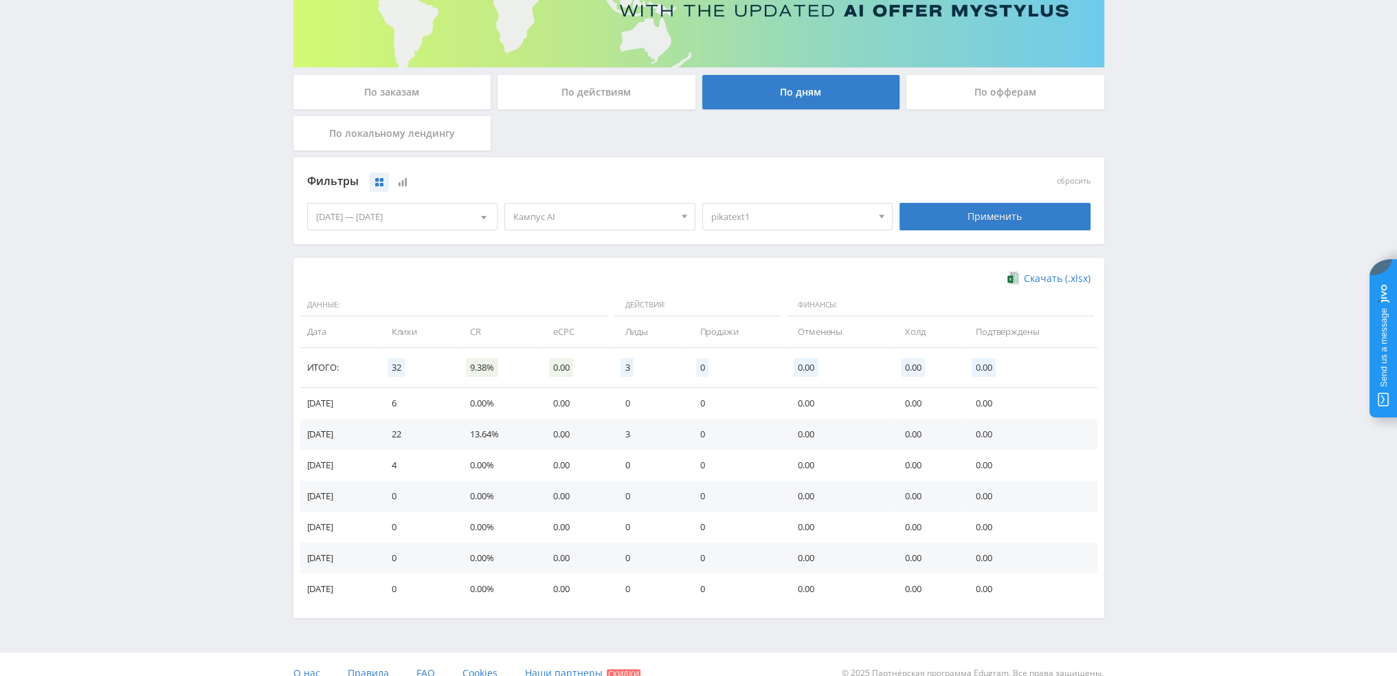 The height and width of the screenshot is (676, 1397). Describe the element at coordinates (838, 331) in the screenshot. I see `td: Отменены` at that location.